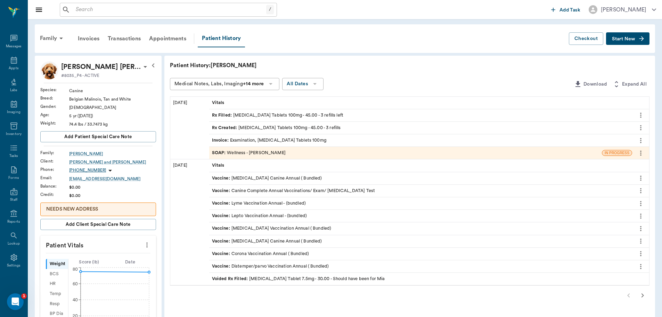 The image size is (662, 317). Describe the element at coordinates (14, 46) in the screenshot. I see `div: Messages` at that location.